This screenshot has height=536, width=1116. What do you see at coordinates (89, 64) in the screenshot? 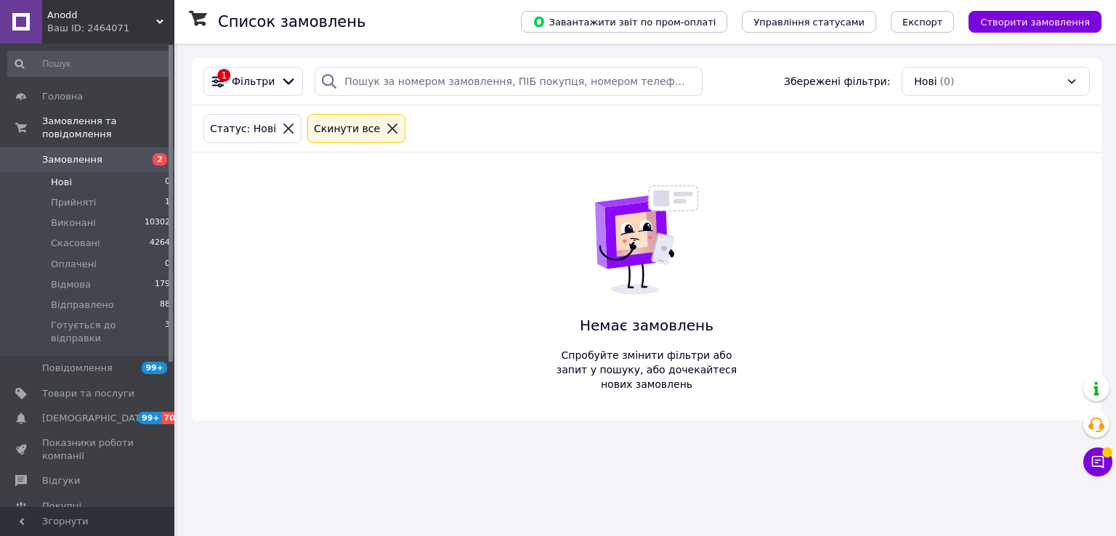
I see `input: Пошук` at bounding box center [89, 64].